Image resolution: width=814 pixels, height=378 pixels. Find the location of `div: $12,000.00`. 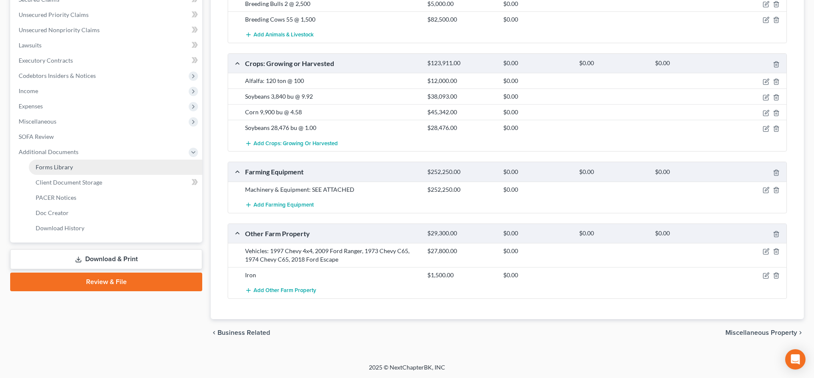

div: $12,000.00 is located at coordinates (461, 81).